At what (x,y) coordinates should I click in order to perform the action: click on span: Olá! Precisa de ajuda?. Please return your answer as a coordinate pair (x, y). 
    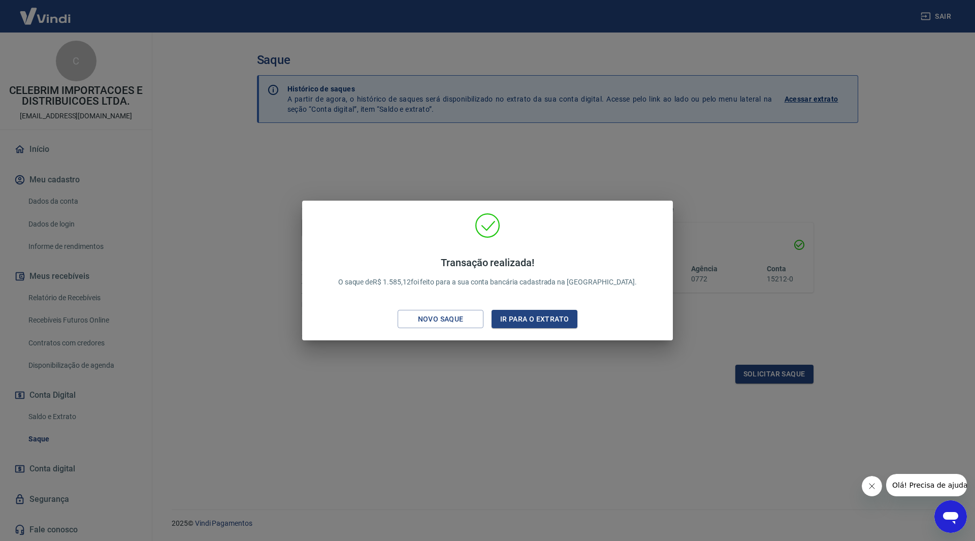
    Looking at the image, I should click on (46, 11).